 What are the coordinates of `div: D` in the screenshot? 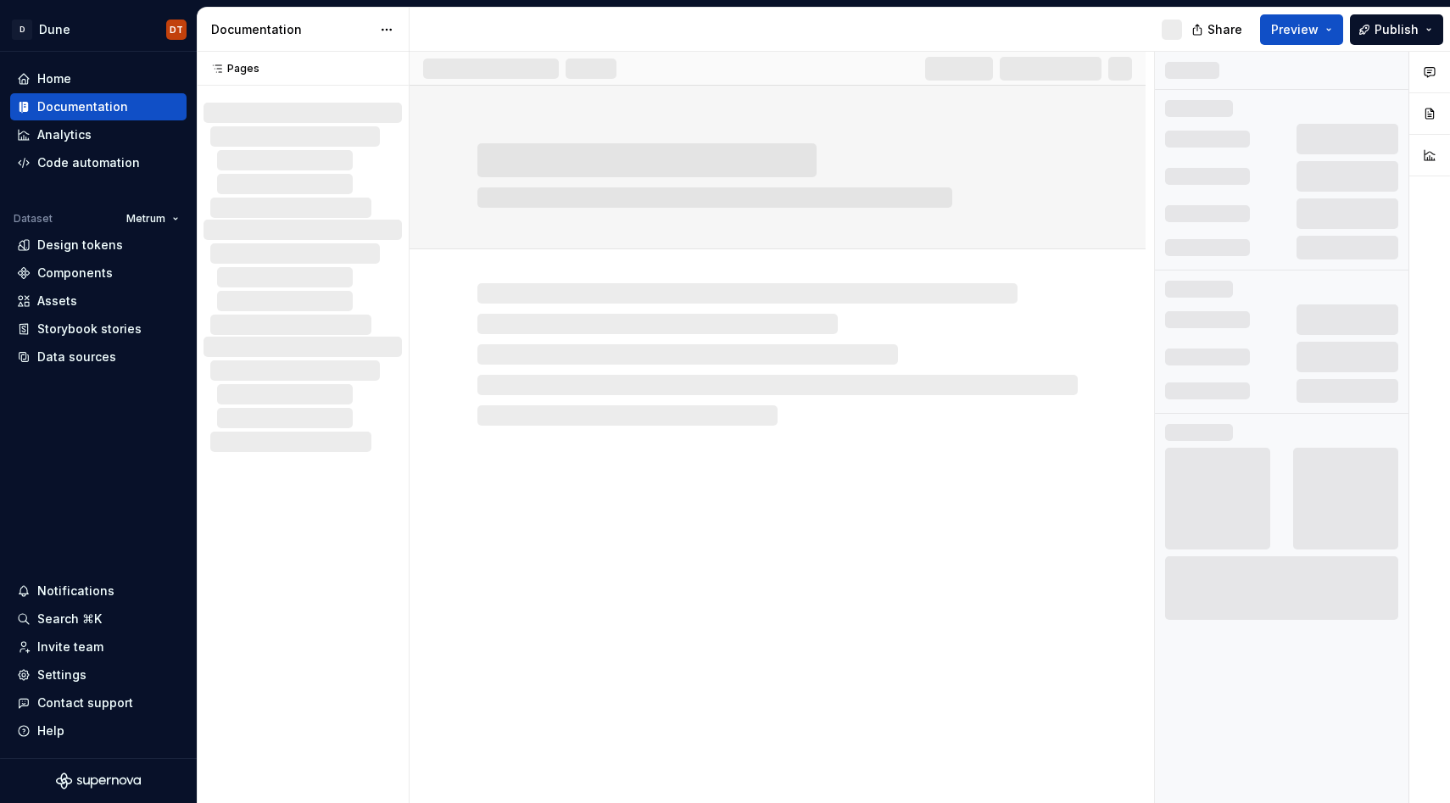 It's located at (22, 30).